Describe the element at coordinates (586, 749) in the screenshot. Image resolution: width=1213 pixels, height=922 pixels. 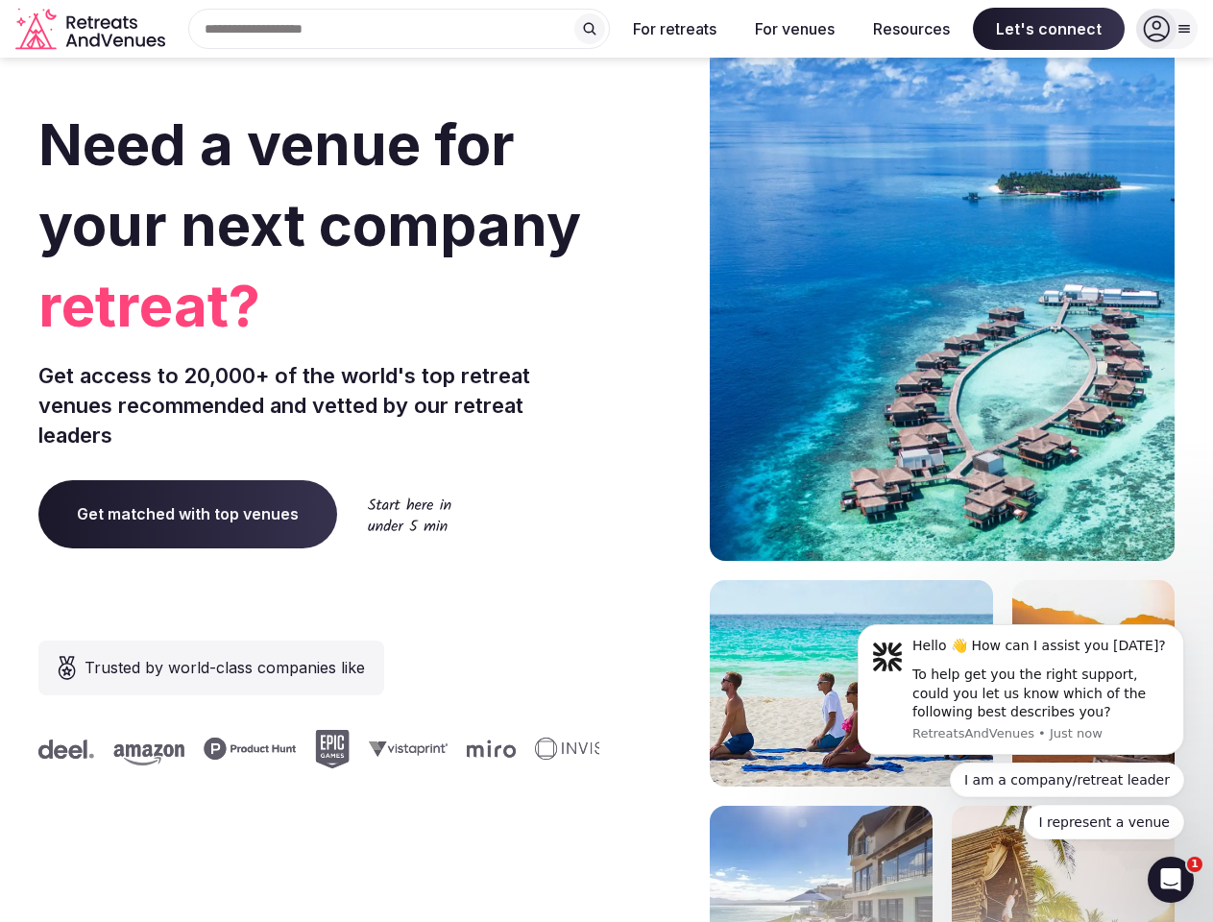
I see `svg: Invisible company logo` at that location.